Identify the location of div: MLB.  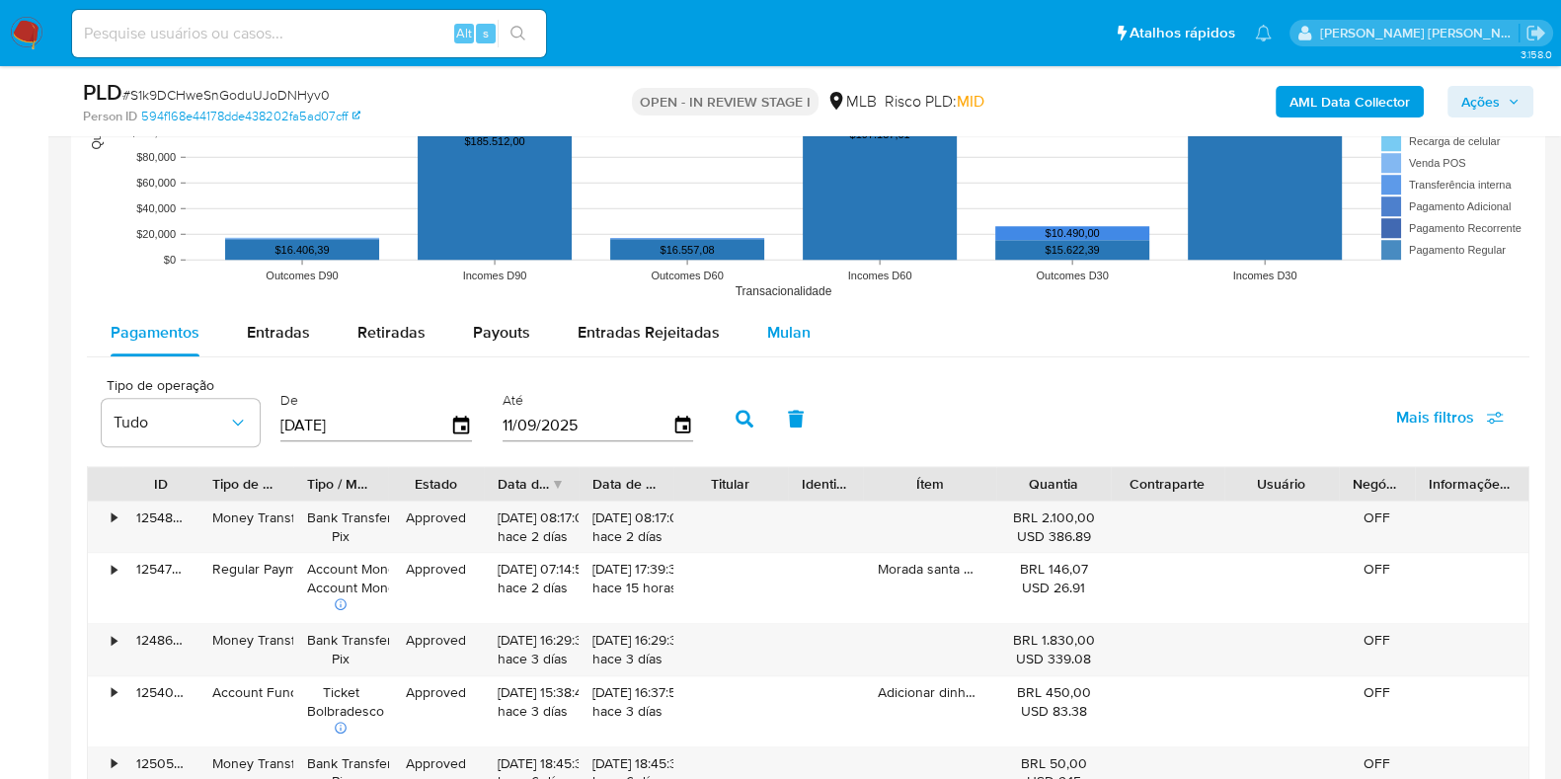
(851, 102).